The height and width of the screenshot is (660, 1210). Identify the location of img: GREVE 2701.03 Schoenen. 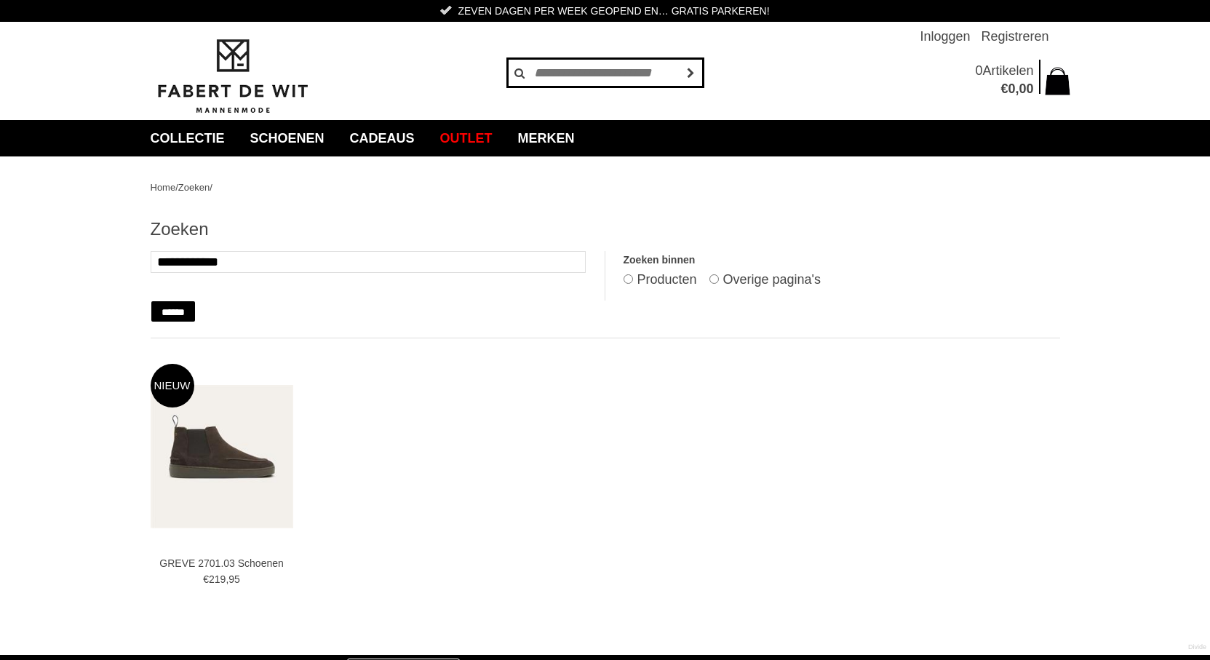
(222, 456).